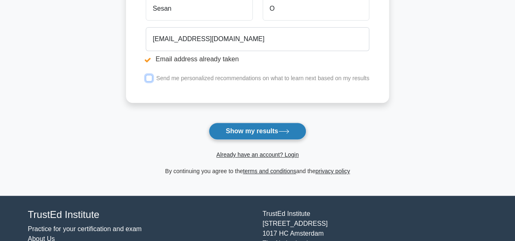 This screenshot has width=515, height=241. Describe the element at coordinates (269, 171) in the screenshot. I see `a: terms and conditions` at that location.